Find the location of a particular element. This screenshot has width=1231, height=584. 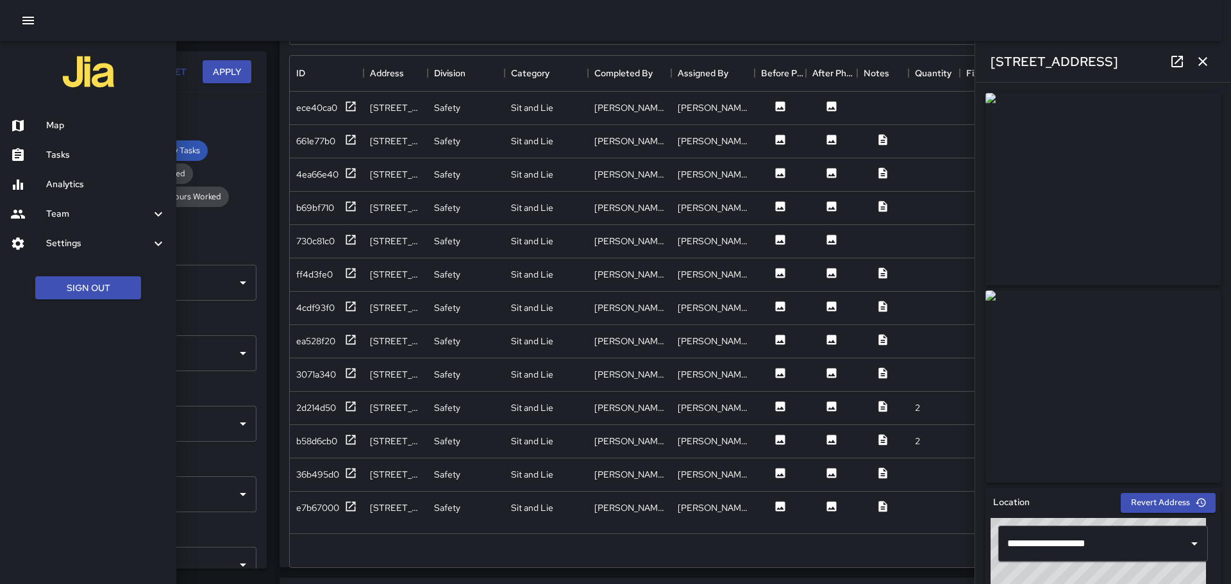

h6: Analytics is located at coordinates (106, 185).